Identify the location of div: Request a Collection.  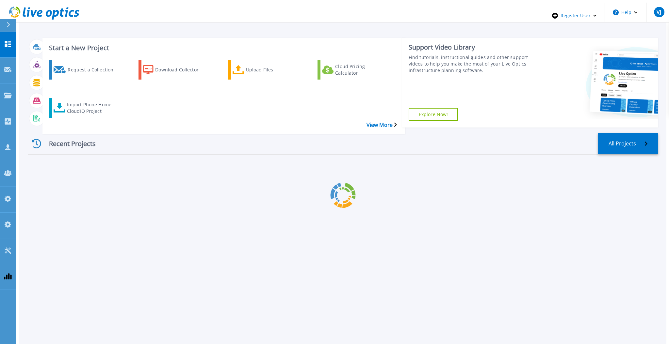
(94, 70).